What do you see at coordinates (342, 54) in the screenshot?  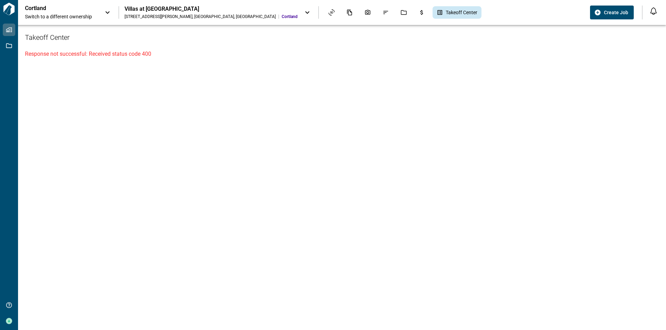 I see `p: Response not successful: Received status code 400` at bounding box center [342, 54].